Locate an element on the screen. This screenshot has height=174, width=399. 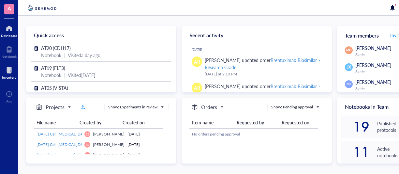
th: Requested by is located at coordinates (256, 122).